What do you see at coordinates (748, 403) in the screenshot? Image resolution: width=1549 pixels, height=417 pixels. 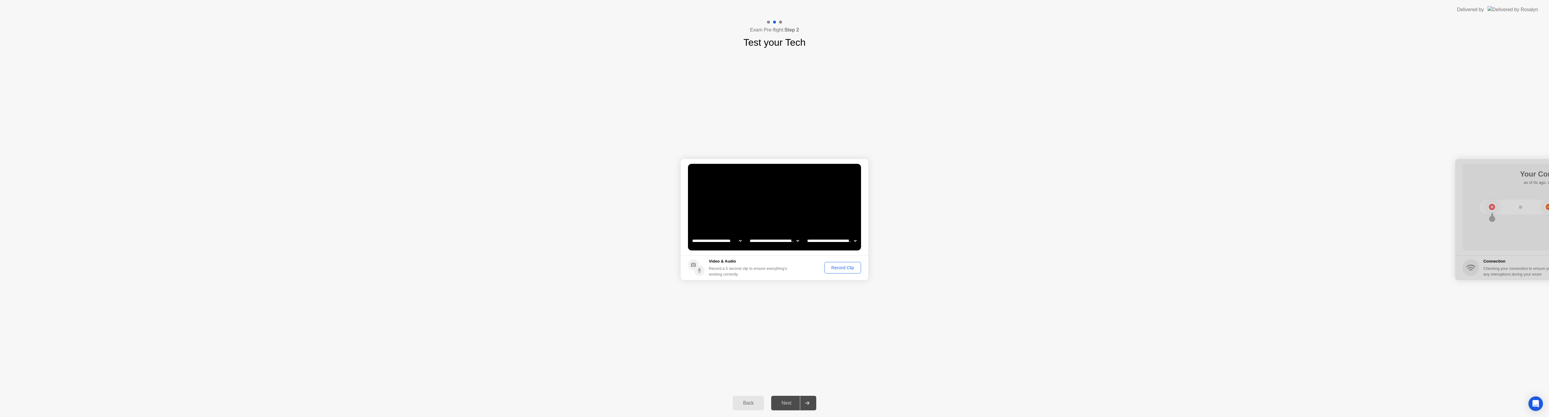 I see `button: Back` at bounding box center [748, 403].